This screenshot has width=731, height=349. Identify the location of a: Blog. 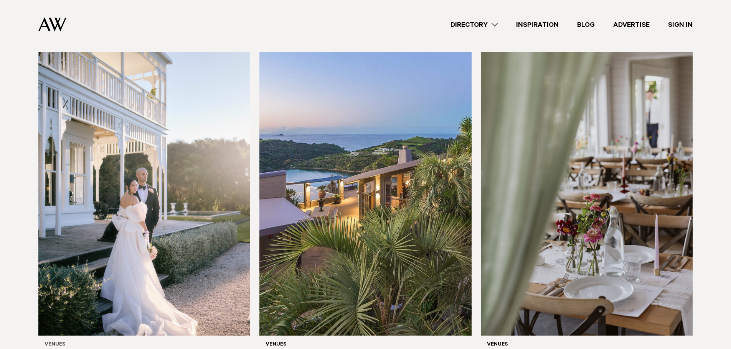
(586, 25).